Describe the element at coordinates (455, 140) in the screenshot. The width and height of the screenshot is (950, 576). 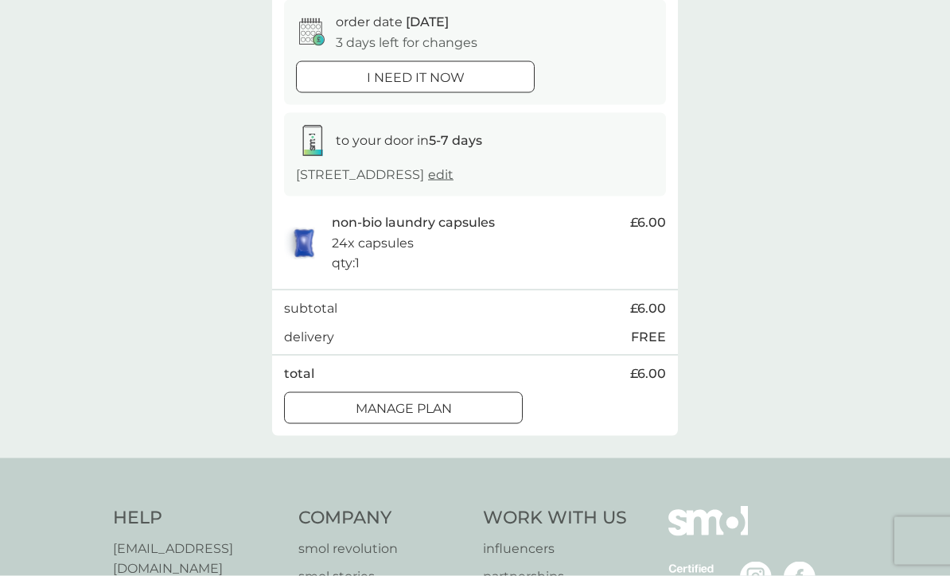
I see `strong: 5-7 days` at that location.